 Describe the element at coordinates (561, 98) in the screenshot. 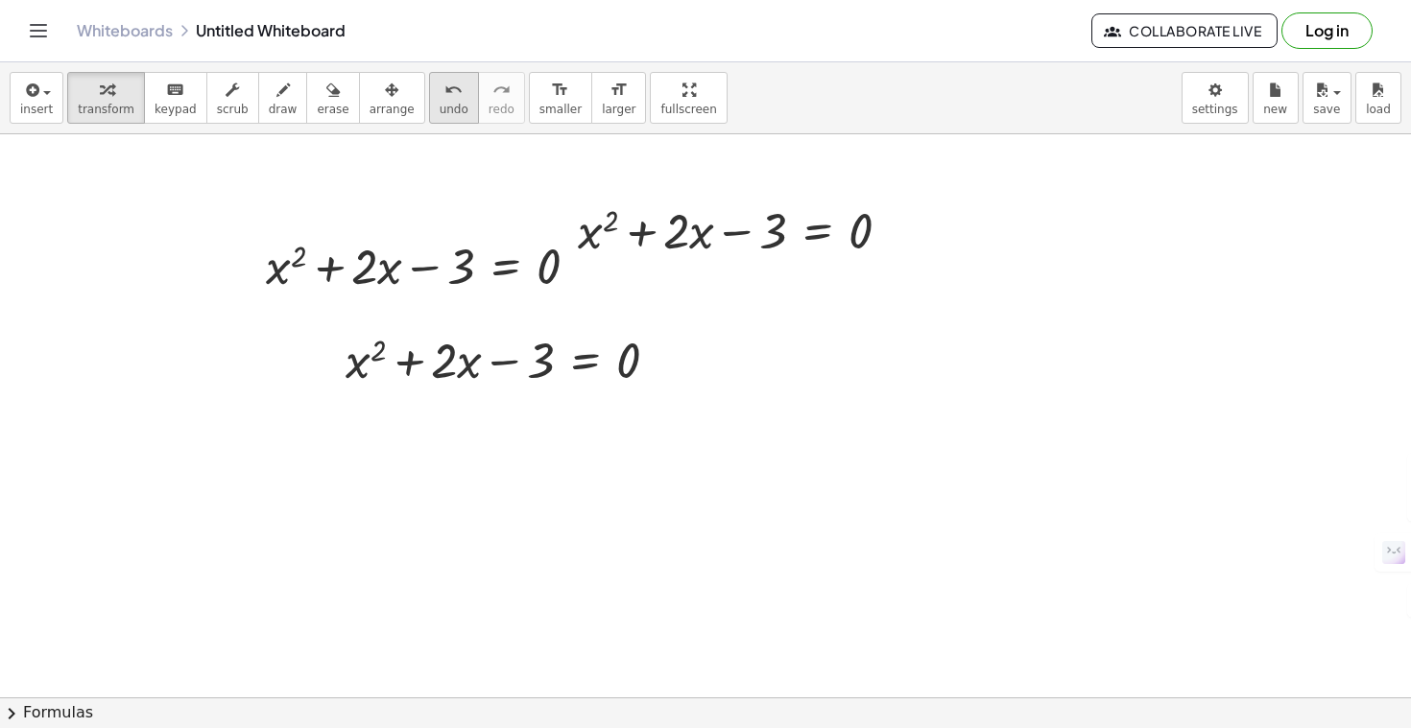

I see `button: format_sizesmaller` at that location.